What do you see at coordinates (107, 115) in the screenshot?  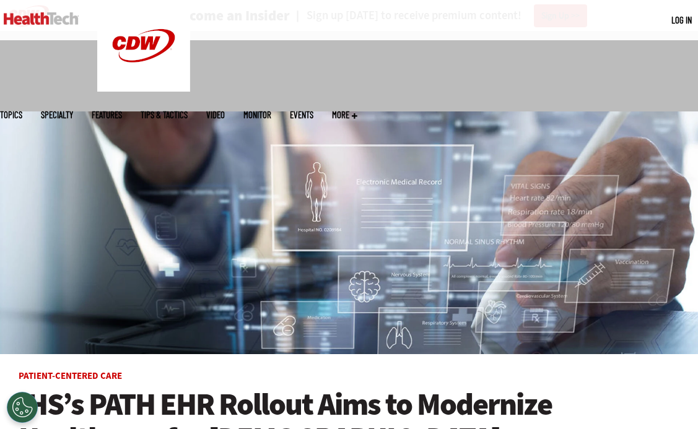 I see `a: Features` at bounding box center [107, 115].